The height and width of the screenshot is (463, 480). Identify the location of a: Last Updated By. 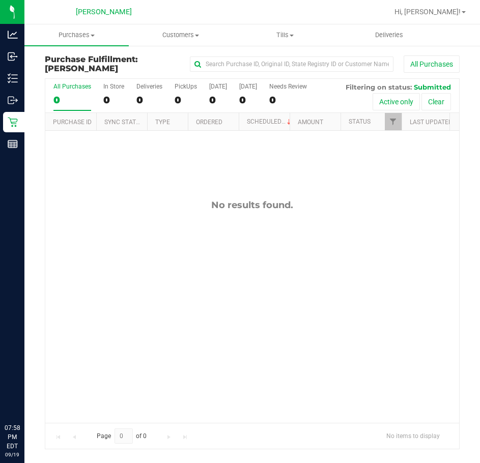
(435, 122).